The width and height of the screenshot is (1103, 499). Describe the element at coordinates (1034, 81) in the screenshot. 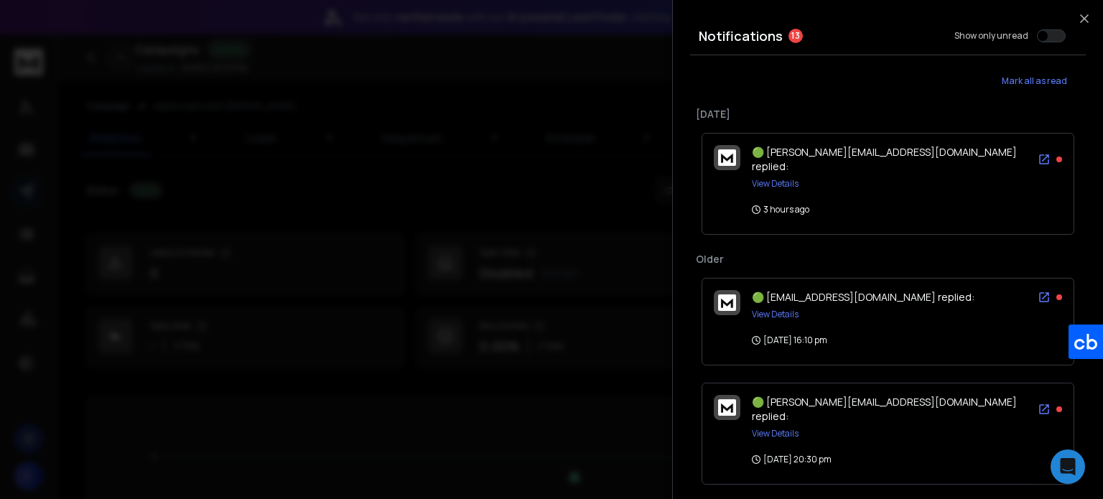

I see `span: Mark all as read` at that location.